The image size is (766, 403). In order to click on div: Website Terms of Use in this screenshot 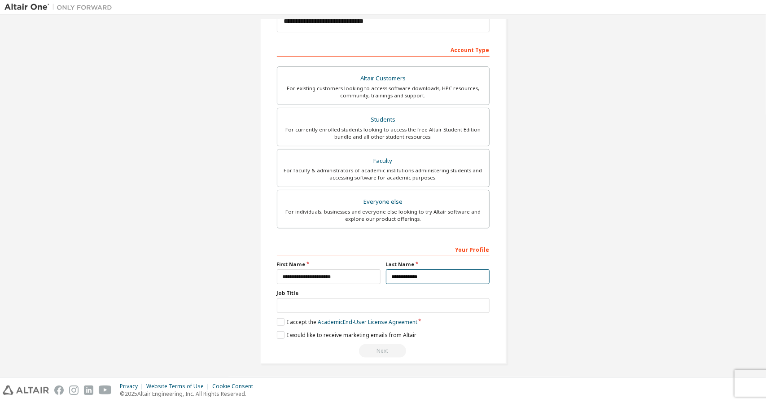, I will do `click(179, 386)`.